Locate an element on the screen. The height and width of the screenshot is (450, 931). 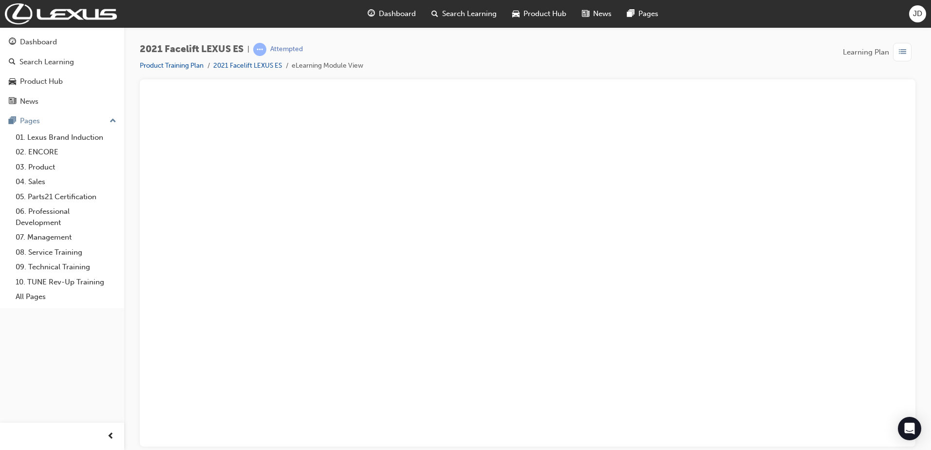
a: 02. ENCORE is located at coordinates (66, 152).